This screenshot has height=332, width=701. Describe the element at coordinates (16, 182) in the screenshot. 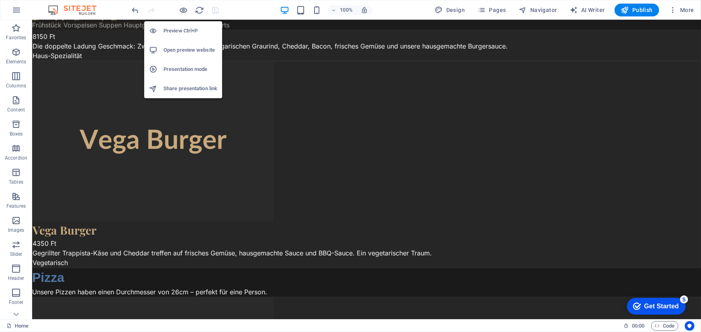

I see `p: Tables` at that location.